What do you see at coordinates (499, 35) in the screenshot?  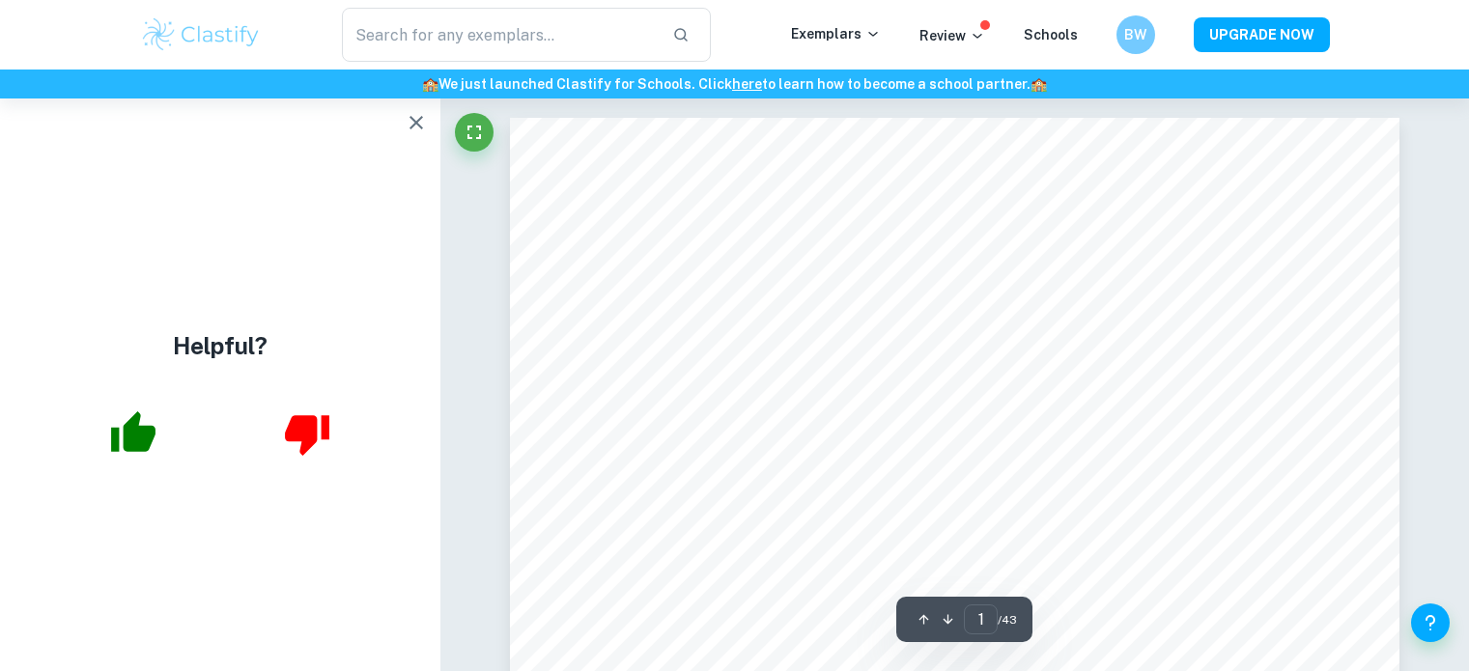 I see `input: Search for any exemplars...` at bounding box center [499, 35].